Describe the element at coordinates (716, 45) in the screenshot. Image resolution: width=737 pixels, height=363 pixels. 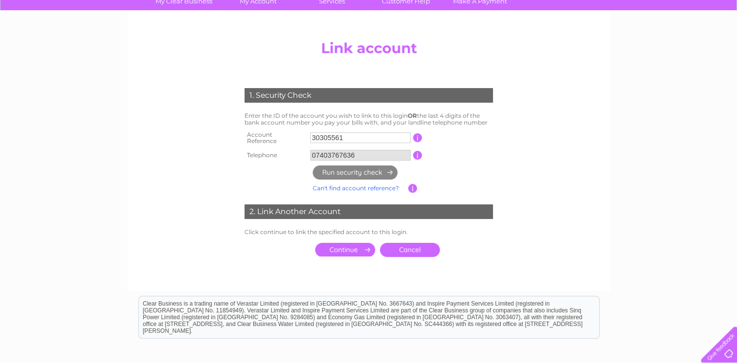
I see `a: Log out` at that location.